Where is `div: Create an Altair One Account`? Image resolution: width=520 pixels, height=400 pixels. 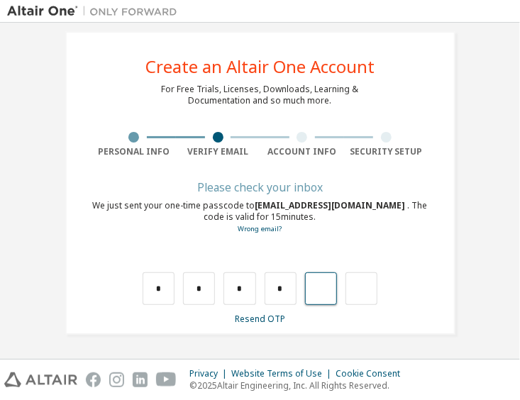
div: Create an Altair One Account is located at coordinates (259, 67).